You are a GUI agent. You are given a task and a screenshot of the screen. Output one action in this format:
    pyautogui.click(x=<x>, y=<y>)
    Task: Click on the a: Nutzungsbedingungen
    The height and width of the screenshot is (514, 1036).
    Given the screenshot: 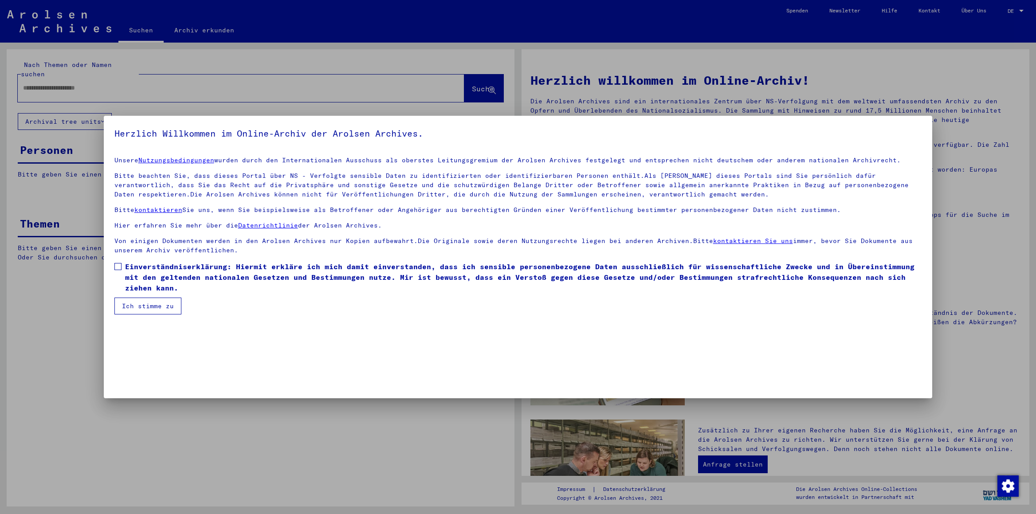 What is the action you would take?
    pyautogui.click(x=176, y=160)
    